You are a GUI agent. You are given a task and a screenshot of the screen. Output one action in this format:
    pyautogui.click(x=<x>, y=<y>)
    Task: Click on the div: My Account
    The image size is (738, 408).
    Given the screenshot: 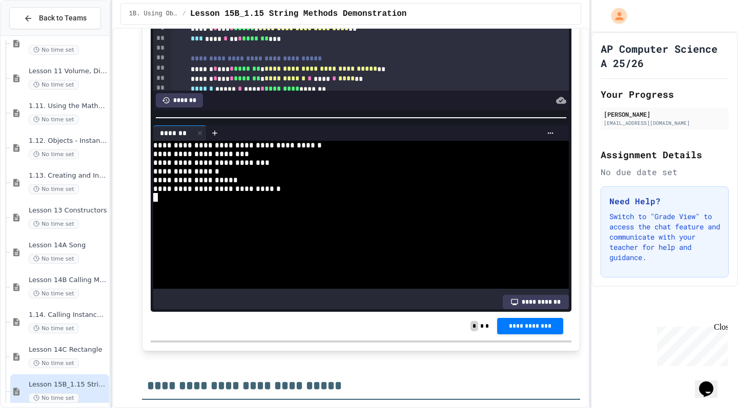 What is the action you would take?
    pyautogui.click(x=615, y=16)
    